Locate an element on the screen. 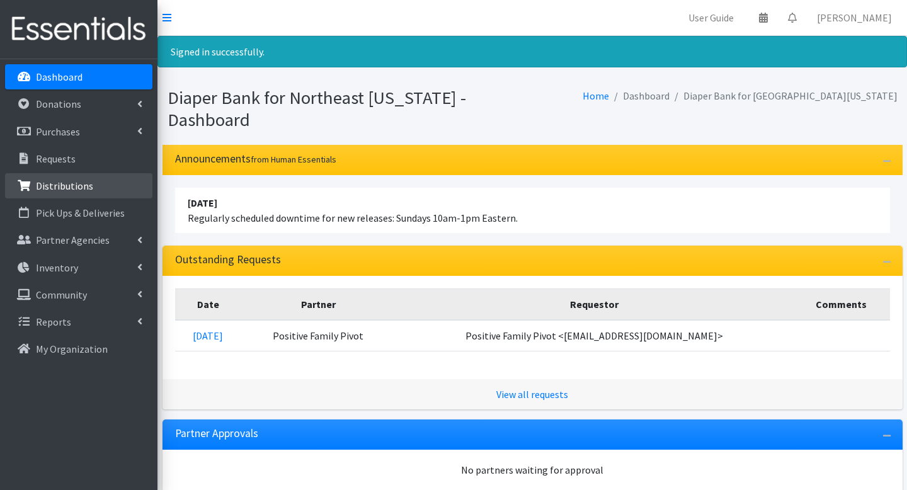 The height and width of the screenshot is (490, 907). a: Requests is located at coordinates (79, 159).